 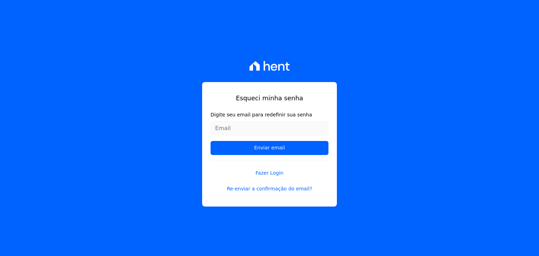 What do you see at coordinates (269, 98) in the screenshot?
I see `h1: Esqueci minha senha` at bounding box center [269, 98].